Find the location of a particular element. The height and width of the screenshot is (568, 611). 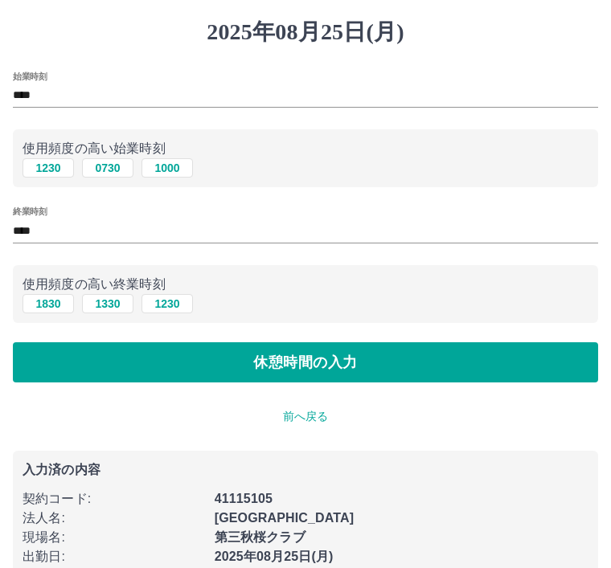

button: 1830 is located at coordinates (48, 304).